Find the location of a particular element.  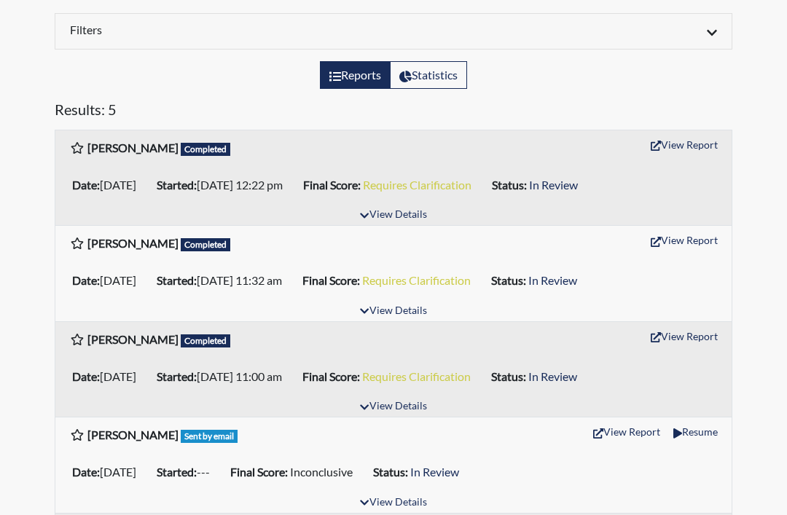

button: Resume is located at coordinates (695, 432).